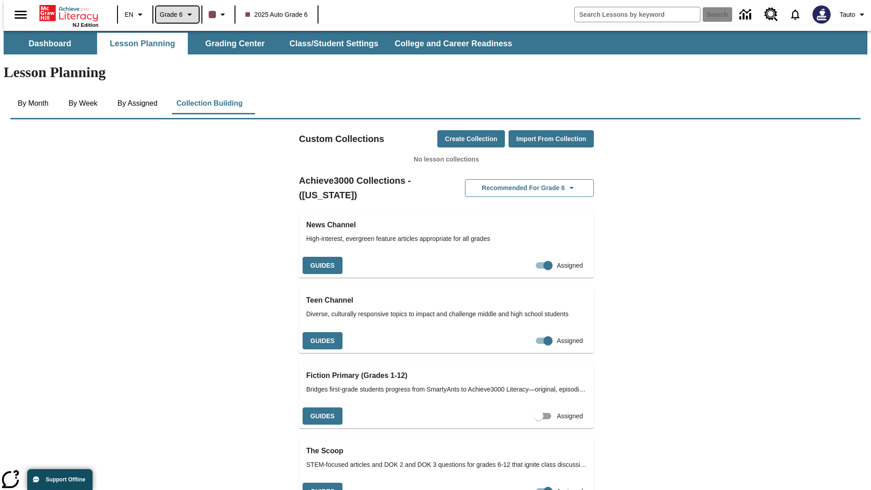  Describe the element at coordinates (435, 72) in the screenshot. I see `h1: Lesson Planning` at that location.